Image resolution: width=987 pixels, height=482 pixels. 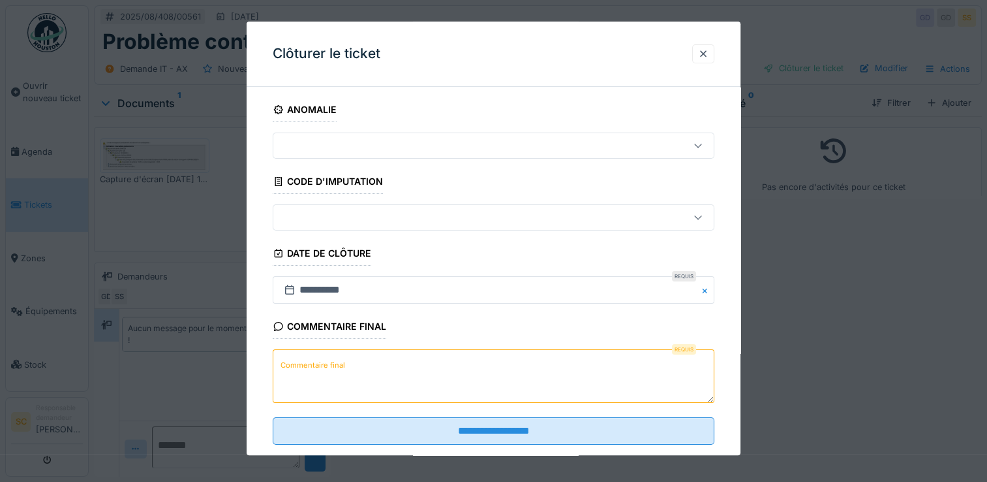 What do you see at coordinates (330, 328) in the screenshot?
I see `div: Commentaire final` at bounding box center [330, 328].